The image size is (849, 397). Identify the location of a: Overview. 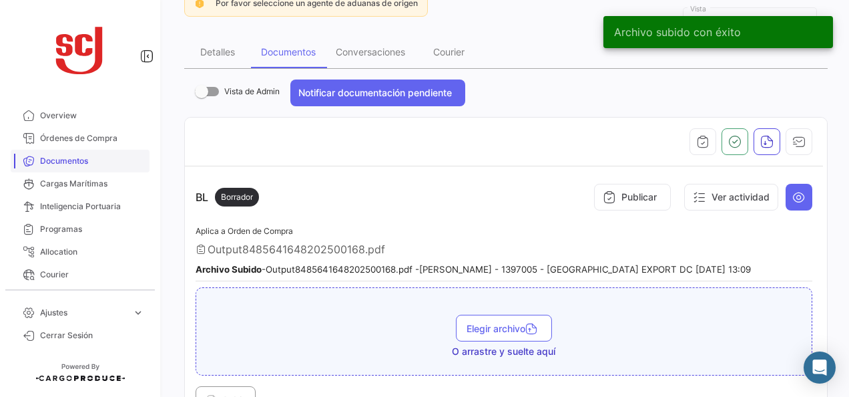
(80, 116).